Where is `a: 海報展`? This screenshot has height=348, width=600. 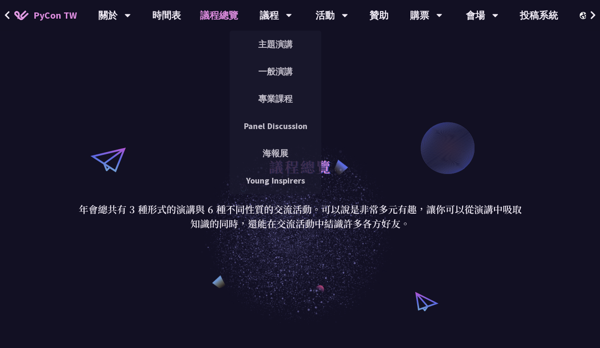 a: 海報展 is located at coordinates (276, 153).